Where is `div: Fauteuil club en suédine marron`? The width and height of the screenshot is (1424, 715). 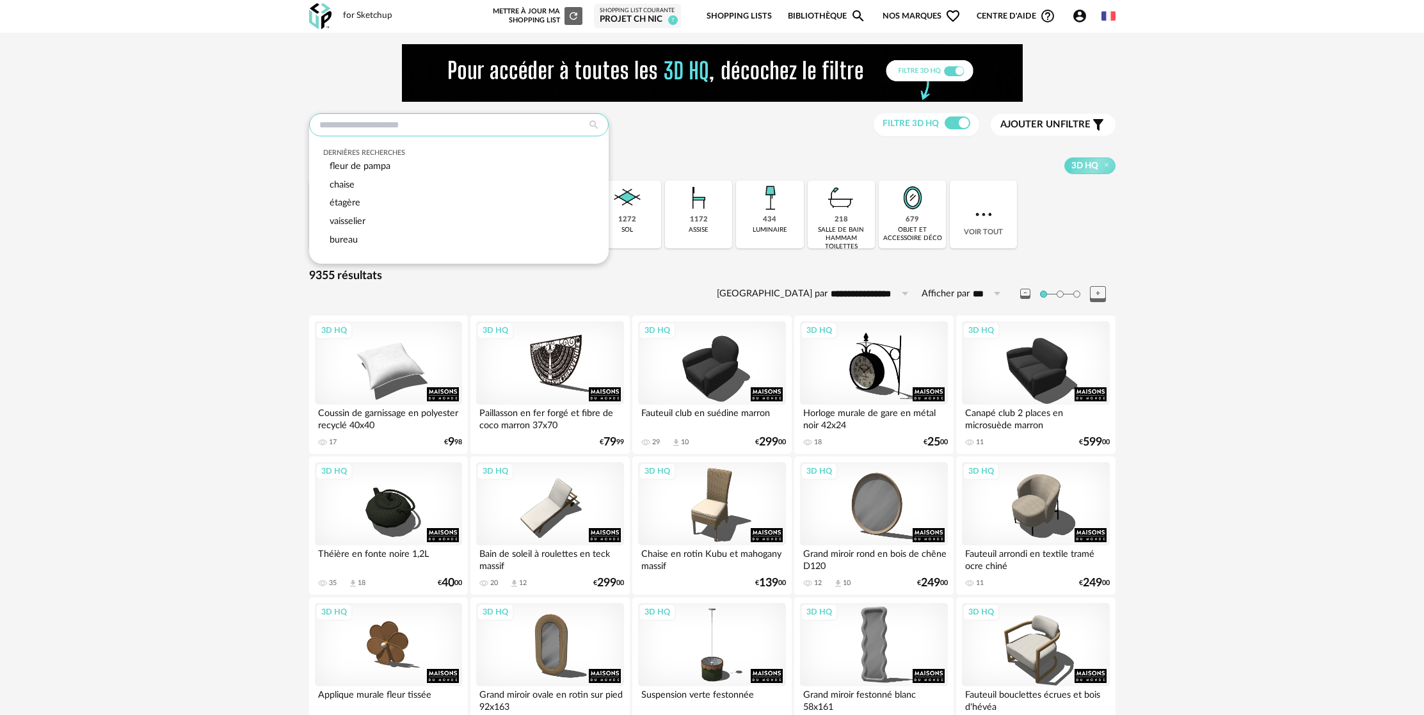
div: Fauteuil club en suédine marron is located at coordinates (712, 417).